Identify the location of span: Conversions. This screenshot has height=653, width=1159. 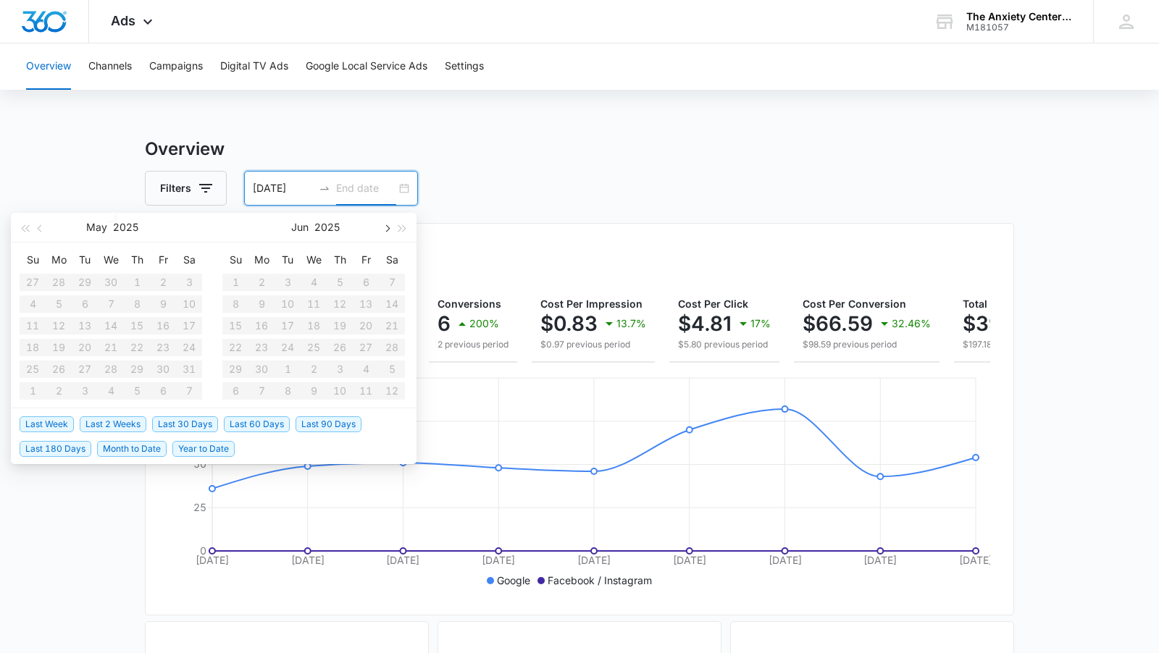
(469, 303).